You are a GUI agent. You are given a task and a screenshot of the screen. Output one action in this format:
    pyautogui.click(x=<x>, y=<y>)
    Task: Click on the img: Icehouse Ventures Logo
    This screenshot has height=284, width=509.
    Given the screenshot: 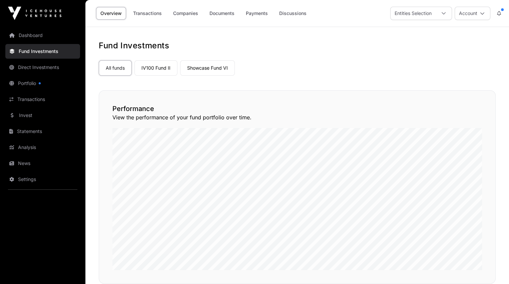 What is the action you would take?
    pyautogui.click(x=35, y=13)
    